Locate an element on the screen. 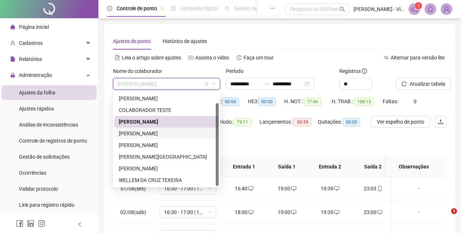  span: Faça um tour is located at coordinates (258, 58).